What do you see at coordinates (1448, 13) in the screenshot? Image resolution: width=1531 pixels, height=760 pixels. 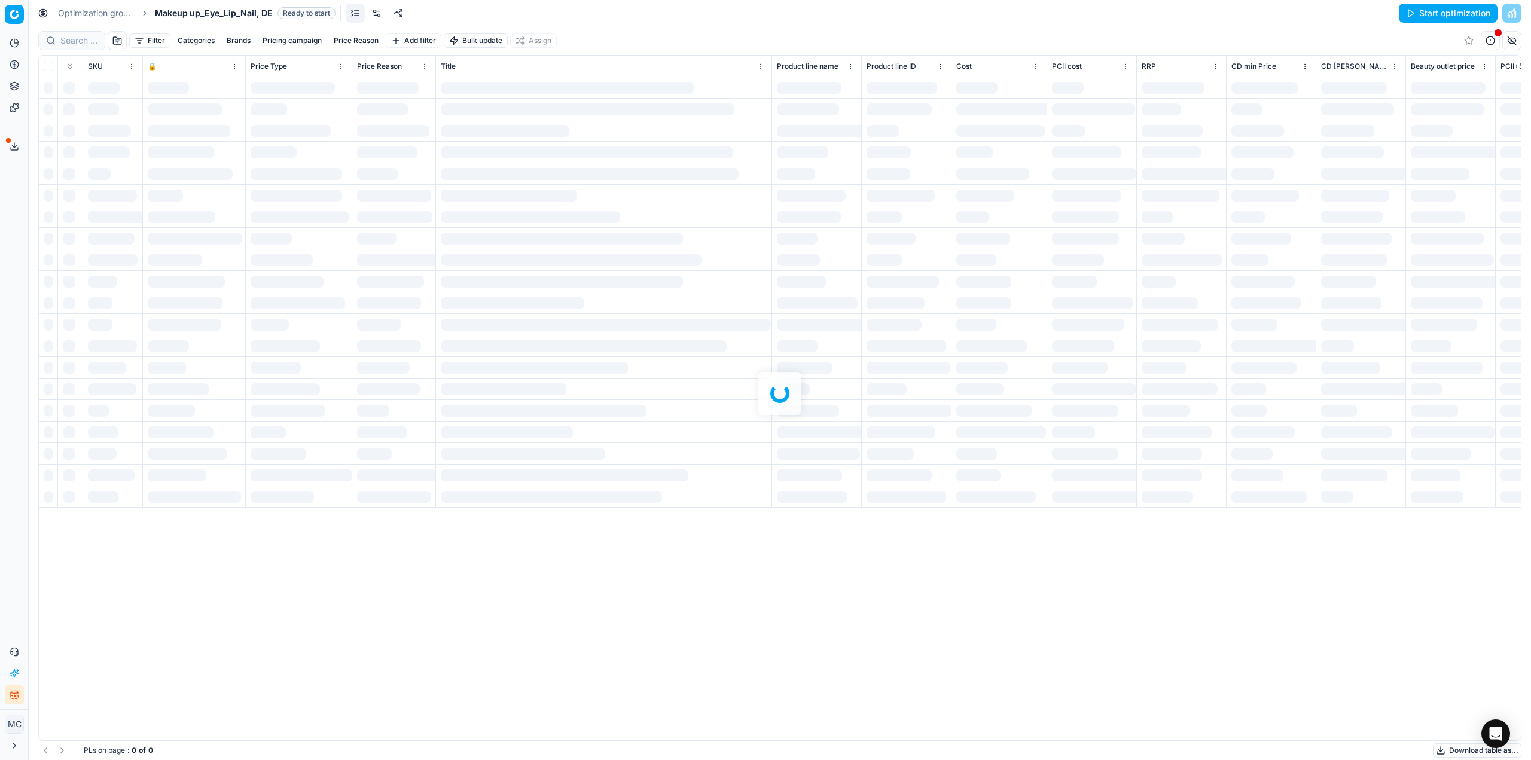 I see `button: Start optimization` at bounding box center [1448, 13].